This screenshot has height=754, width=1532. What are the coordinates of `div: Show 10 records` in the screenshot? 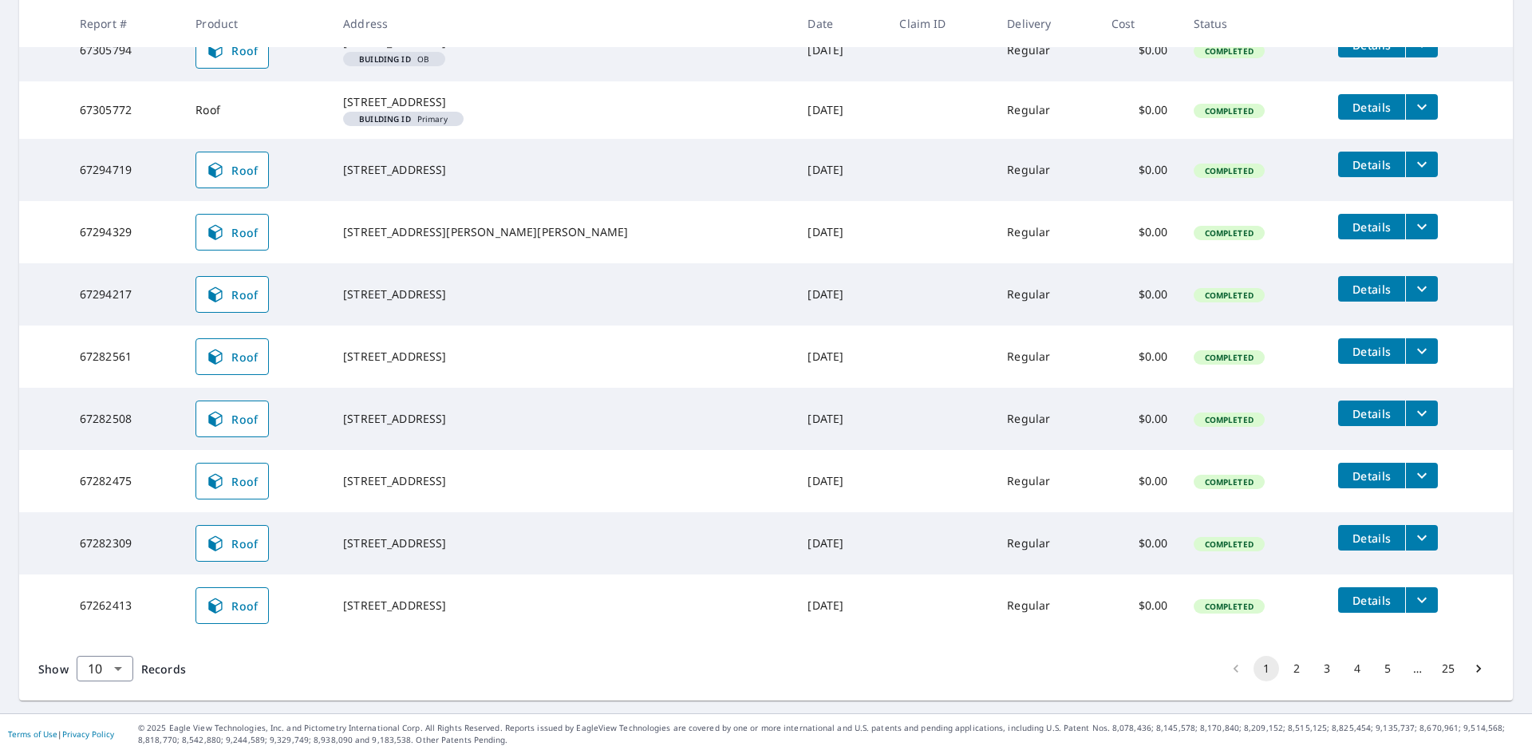 It's located at (105, 669).